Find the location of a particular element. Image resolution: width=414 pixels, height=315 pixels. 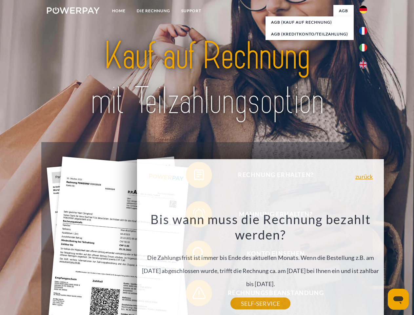

img: de is located at coordinates (363, 10).